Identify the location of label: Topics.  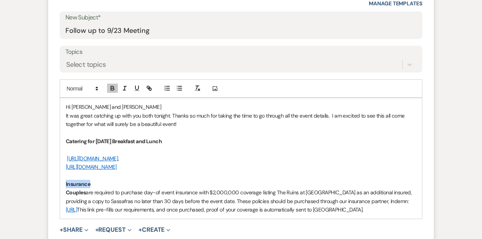
(241, 52).